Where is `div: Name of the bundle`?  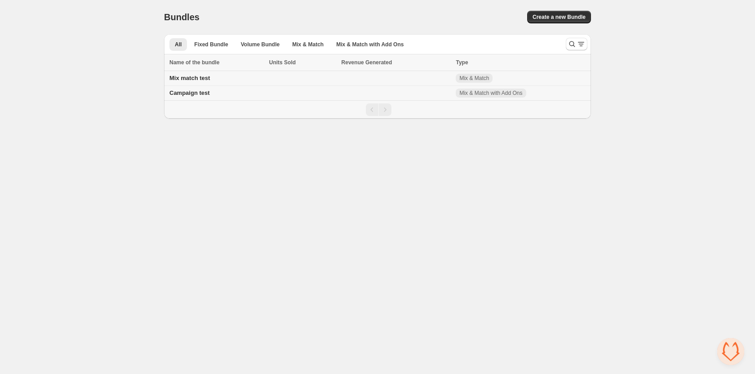
div: Name of the bundle is located at coordinates (216, 62).